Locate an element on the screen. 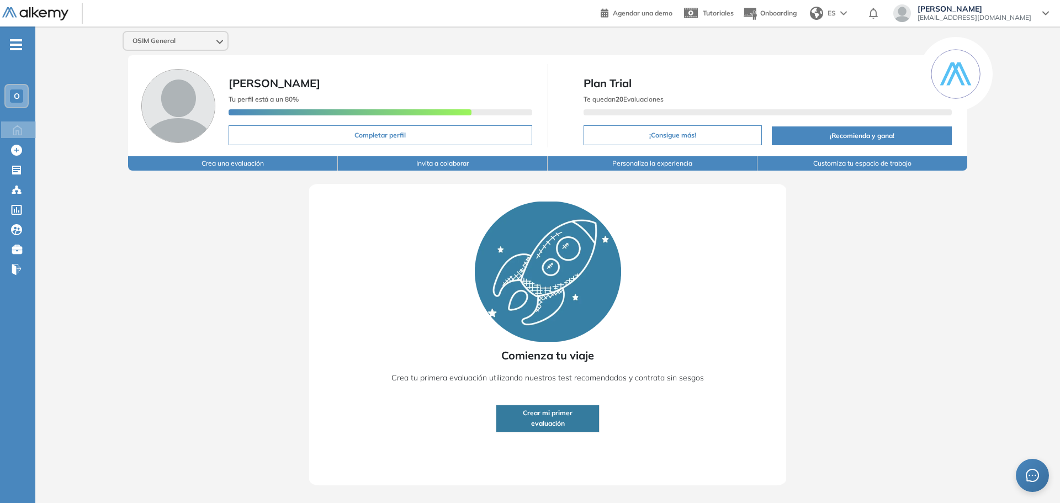  button: ¡Recomienda y gana! is located at coordinates (862, 136).